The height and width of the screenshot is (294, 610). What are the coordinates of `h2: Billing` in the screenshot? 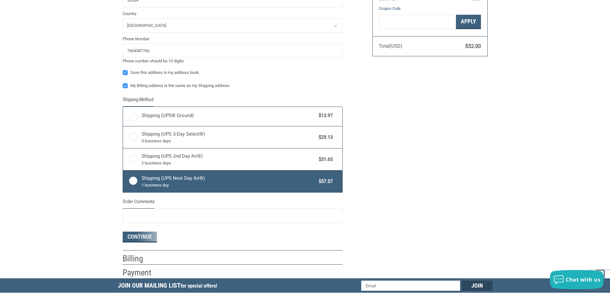 It's located at (141, 259).